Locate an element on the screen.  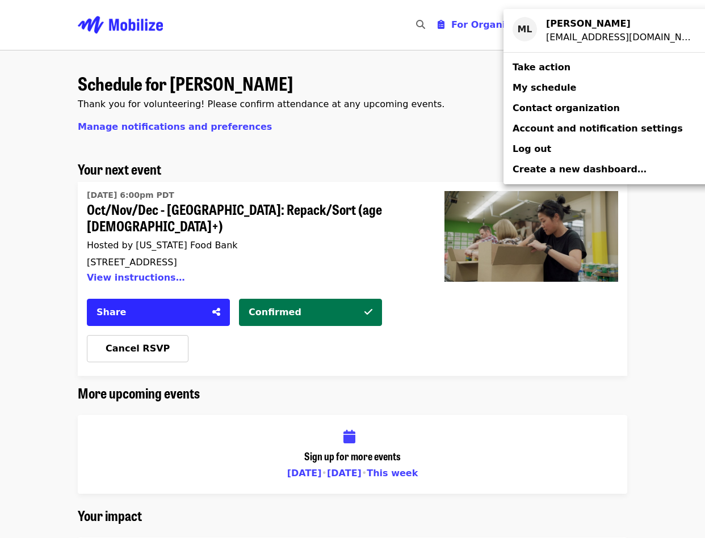
span: Create a new dashboard… is located at coordinates (579, 169).